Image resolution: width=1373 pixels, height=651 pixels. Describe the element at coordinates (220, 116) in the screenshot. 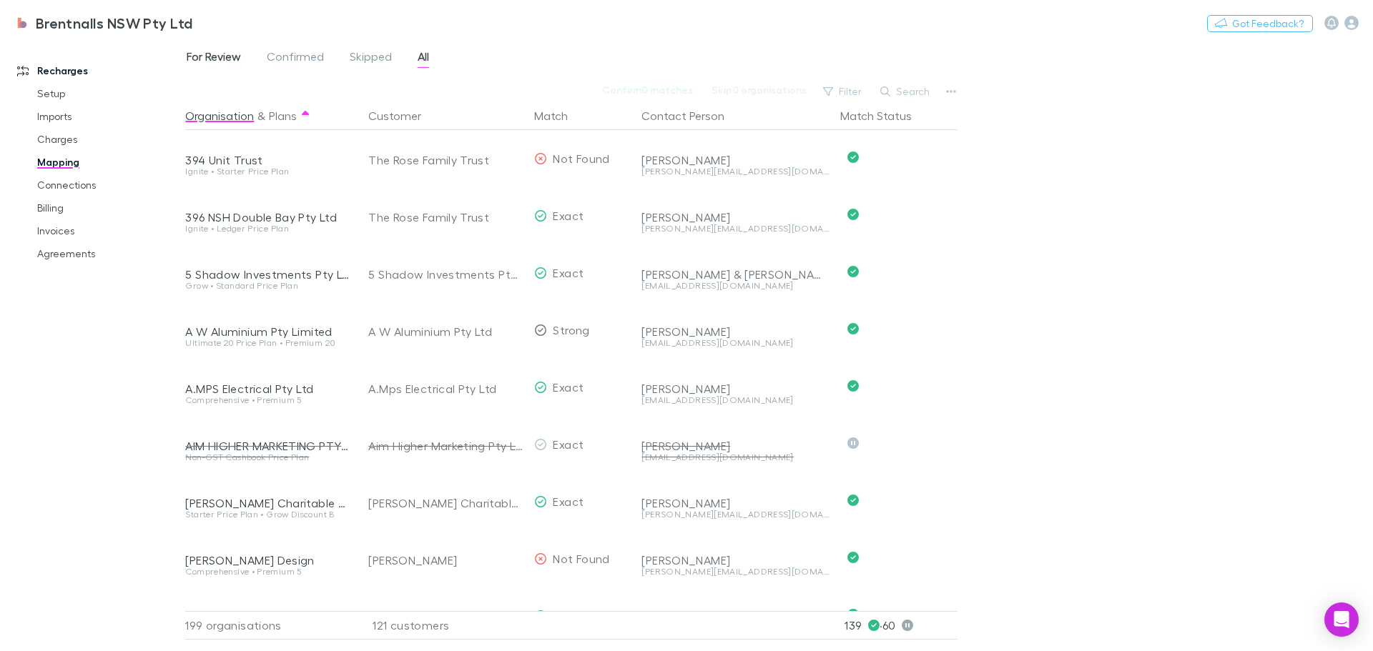

I see `button: Organisation` at that location.